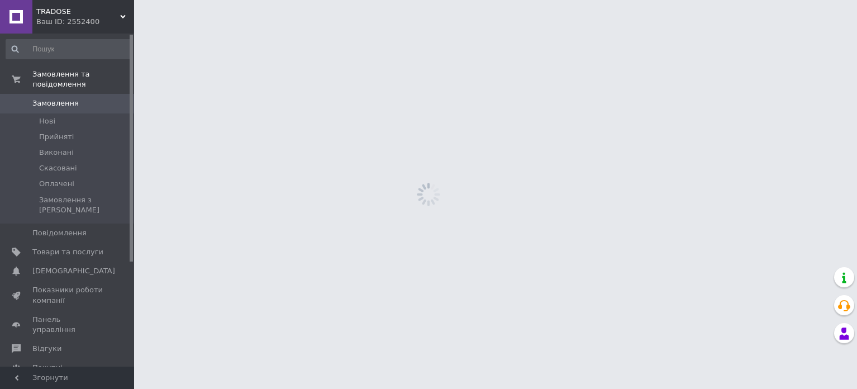 The height and width of the screenshot is (389, 857). What do you see at coordinates (47, 368) in the screenshot?
I see `span: Покупці` at bounding box center [47, 368].